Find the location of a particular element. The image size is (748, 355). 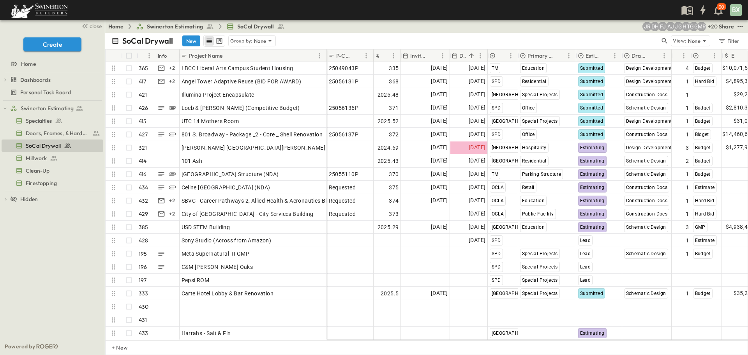

span: Personal Task Board is located at coordinates (46, 92).